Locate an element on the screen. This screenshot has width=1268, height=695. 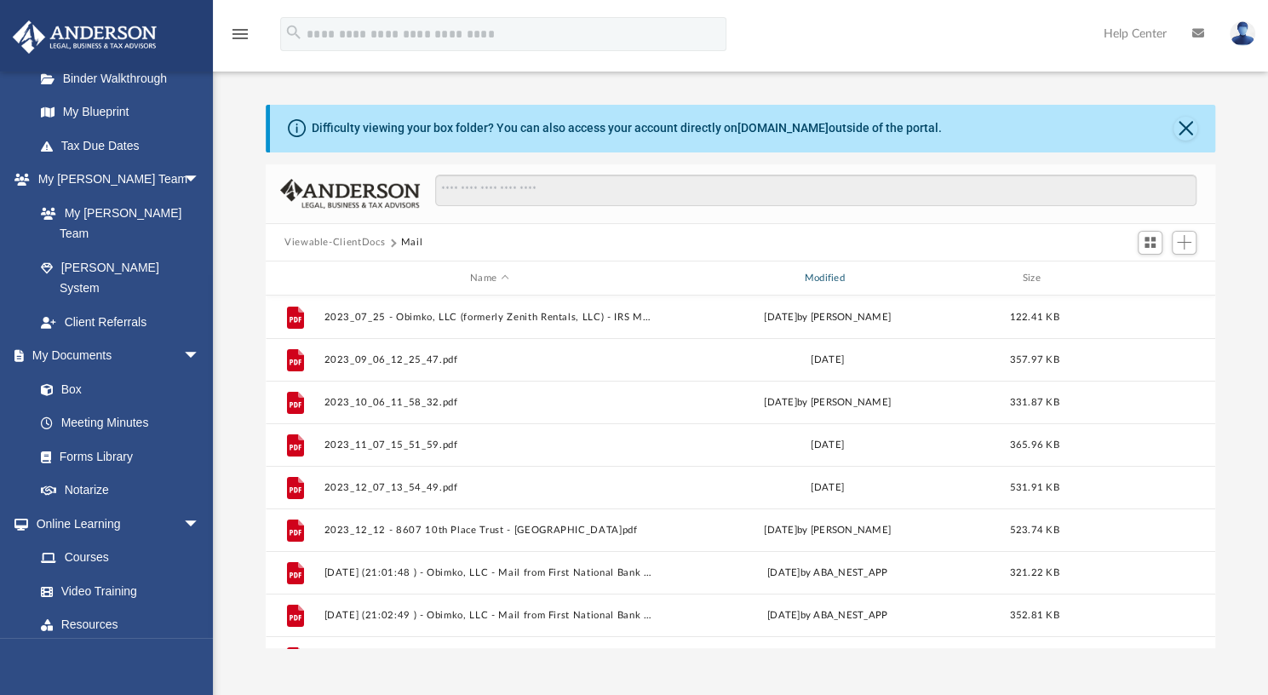
button: 2023_10_06_11_58_32.pdf is located at coordinates (489, 402).